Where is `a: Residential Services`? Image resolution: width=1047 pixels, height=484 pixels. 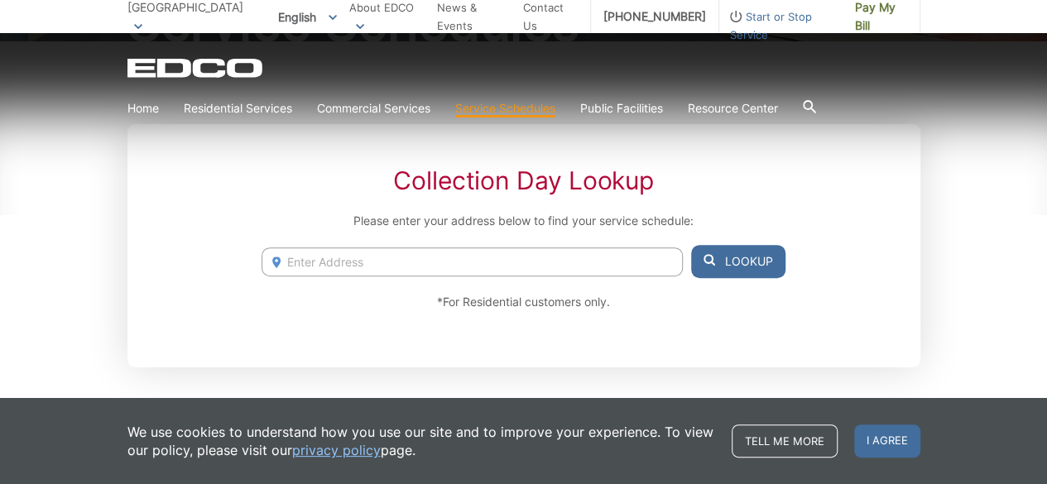
a: Residential Services is located at coordinates (238, 108).